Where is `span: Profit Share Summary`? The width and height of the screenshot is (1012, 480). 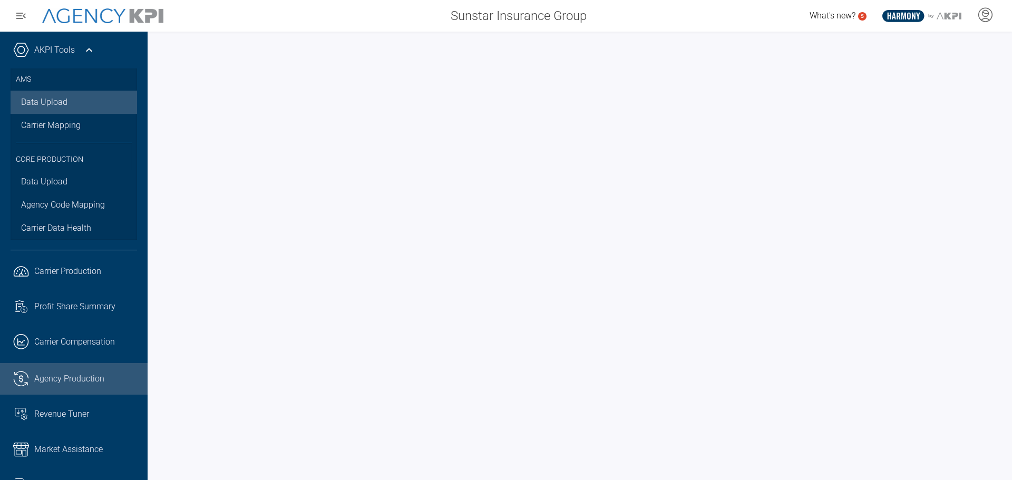
span: Profit Share Summary is located at coordinates (75, 307).